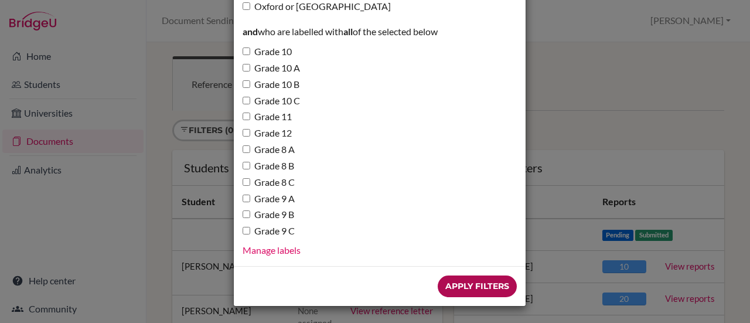  Describe the element at coordinates (380, 32) in the screenshot. I see `p: who are labelled with of the selected below` at that location.